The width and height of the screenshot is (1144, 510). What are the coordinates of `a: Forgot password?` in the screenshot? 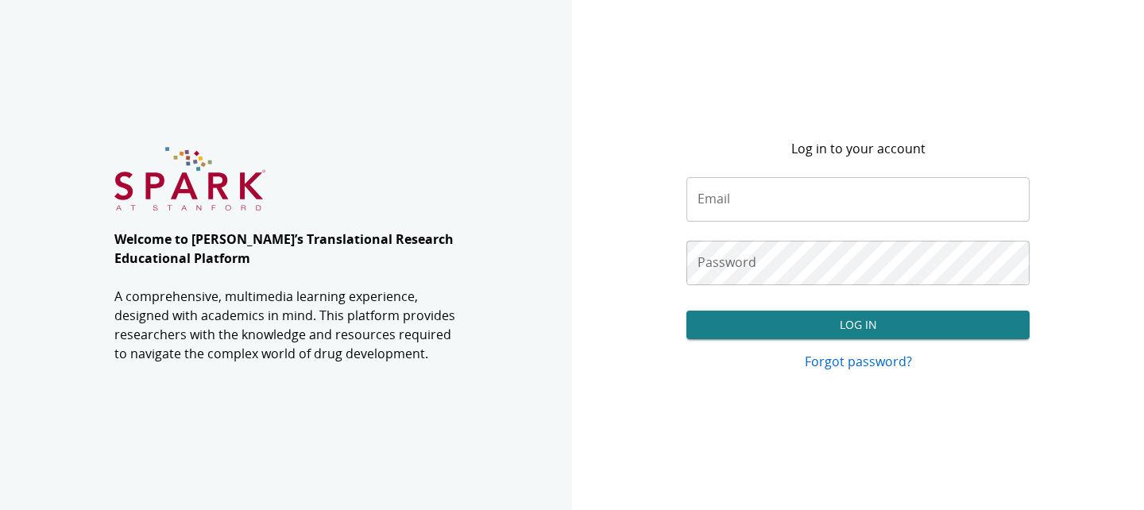 It's located at (858, 361).